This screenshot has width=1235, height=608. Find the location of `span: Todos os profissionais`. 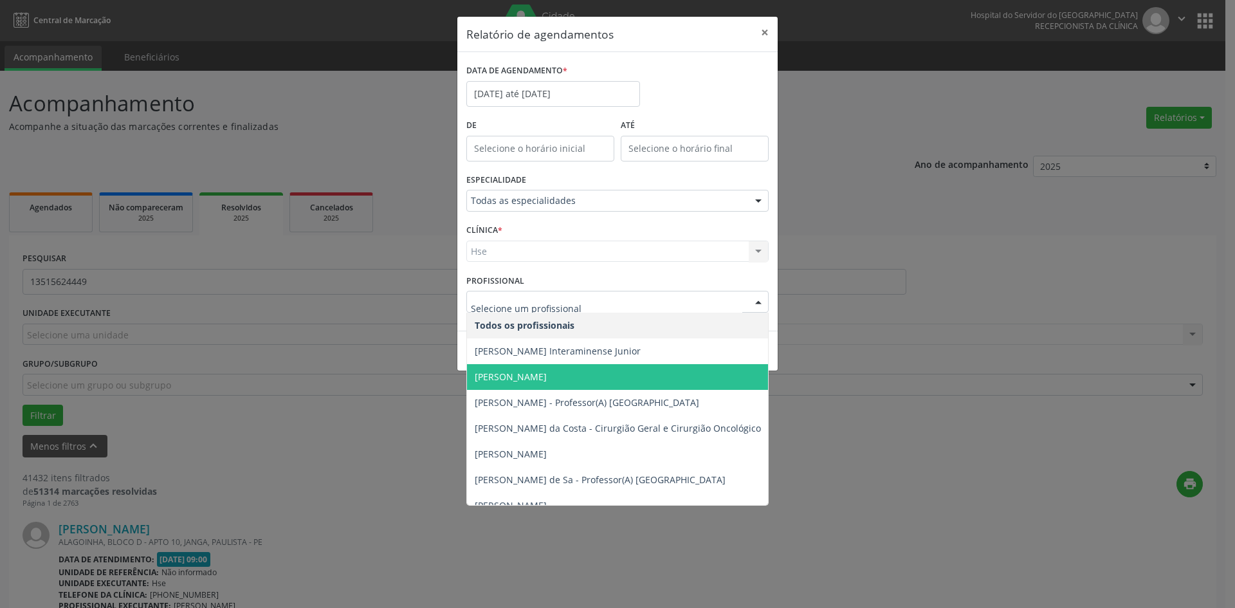

span: Todos os profissionais is located at coordinates (524, 325).